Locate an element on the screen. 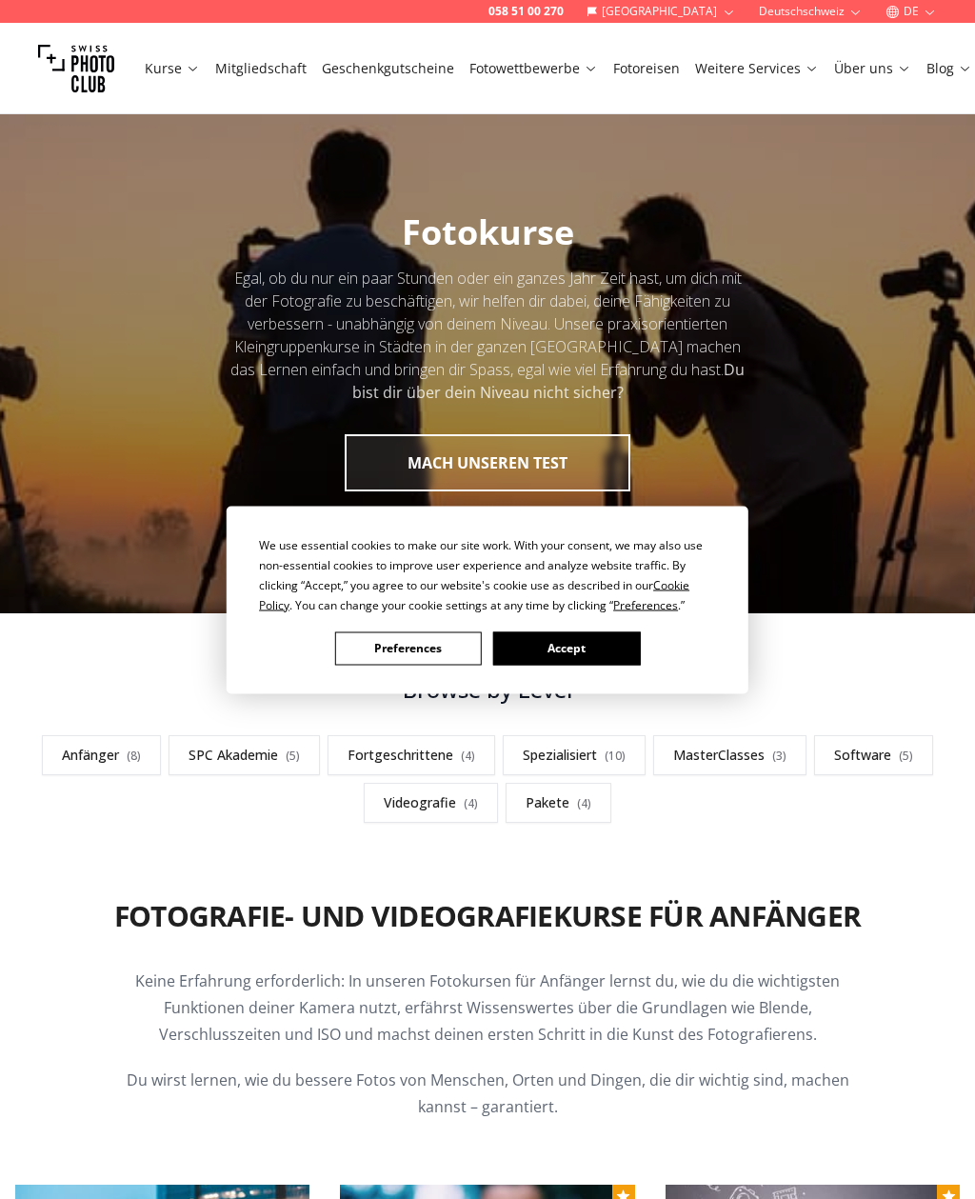  span: Cookie Policy is located at coordinates (474, 594).